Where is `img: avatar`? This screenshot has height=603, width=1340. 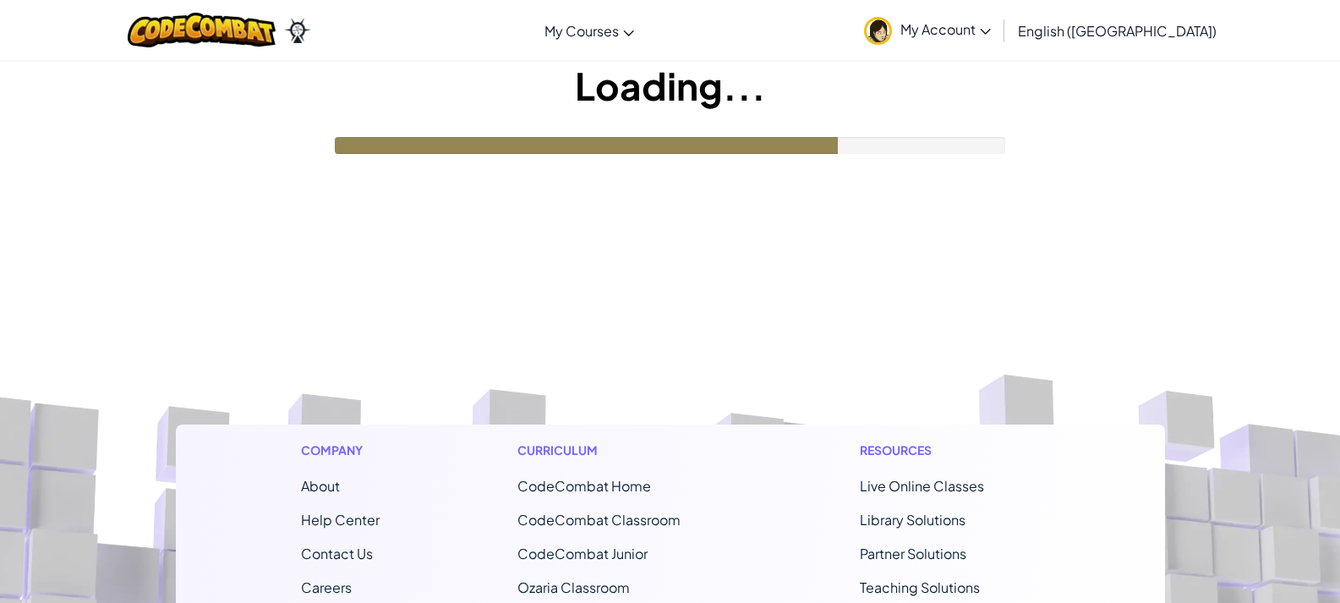
img: avatar is located at coordinates (878, 30).